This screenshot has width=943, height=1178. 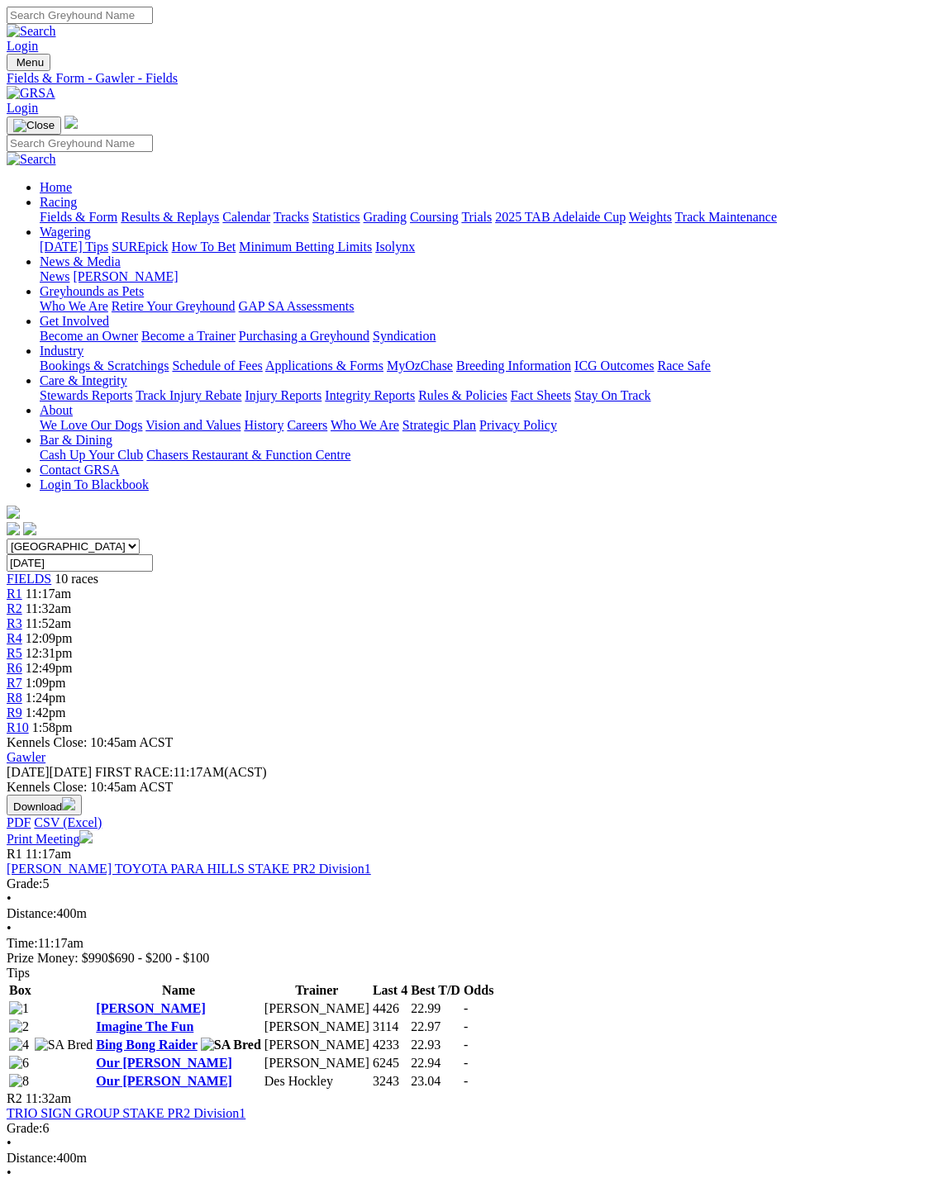 What do you see at coordinates (94, 484) in the screenshot?
I see `a: Login To Blackbook` at bounding box center [94, 484].